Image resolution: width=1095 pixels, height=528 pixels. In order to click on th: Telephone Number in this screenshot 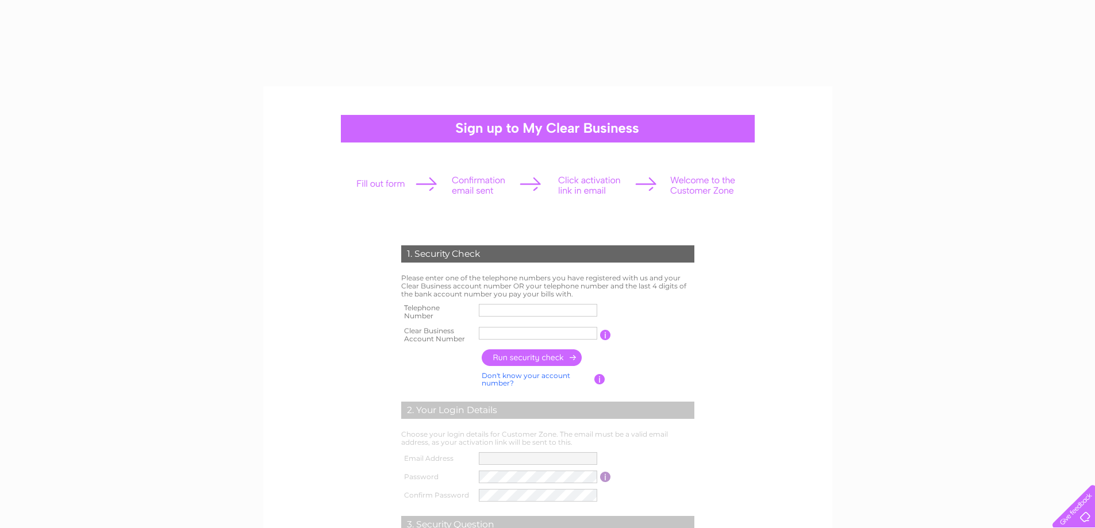, I will do `click(437, 312)`.